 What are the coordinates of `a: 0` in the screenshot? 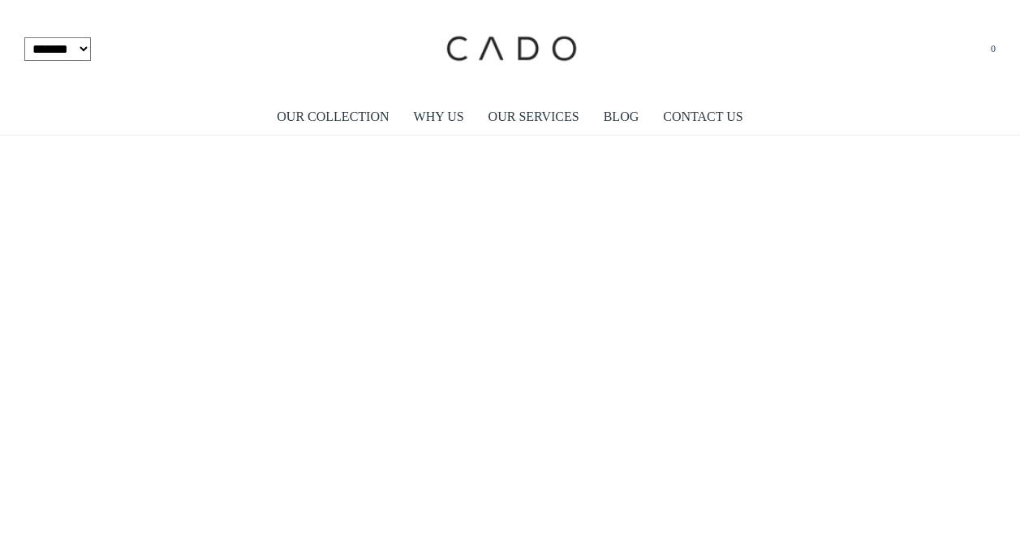 It's located at (991, 49).